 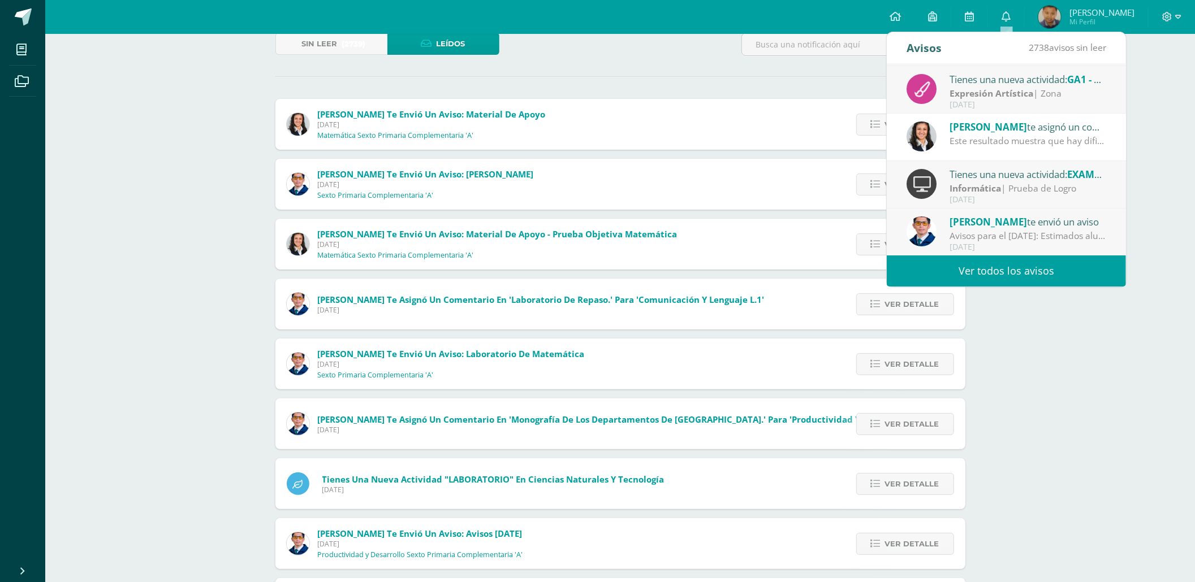 What do you see at coordinates (1101, 21) in the screenshot?
I see `span: Mi Perfil` at bounding box center [1101, 21].